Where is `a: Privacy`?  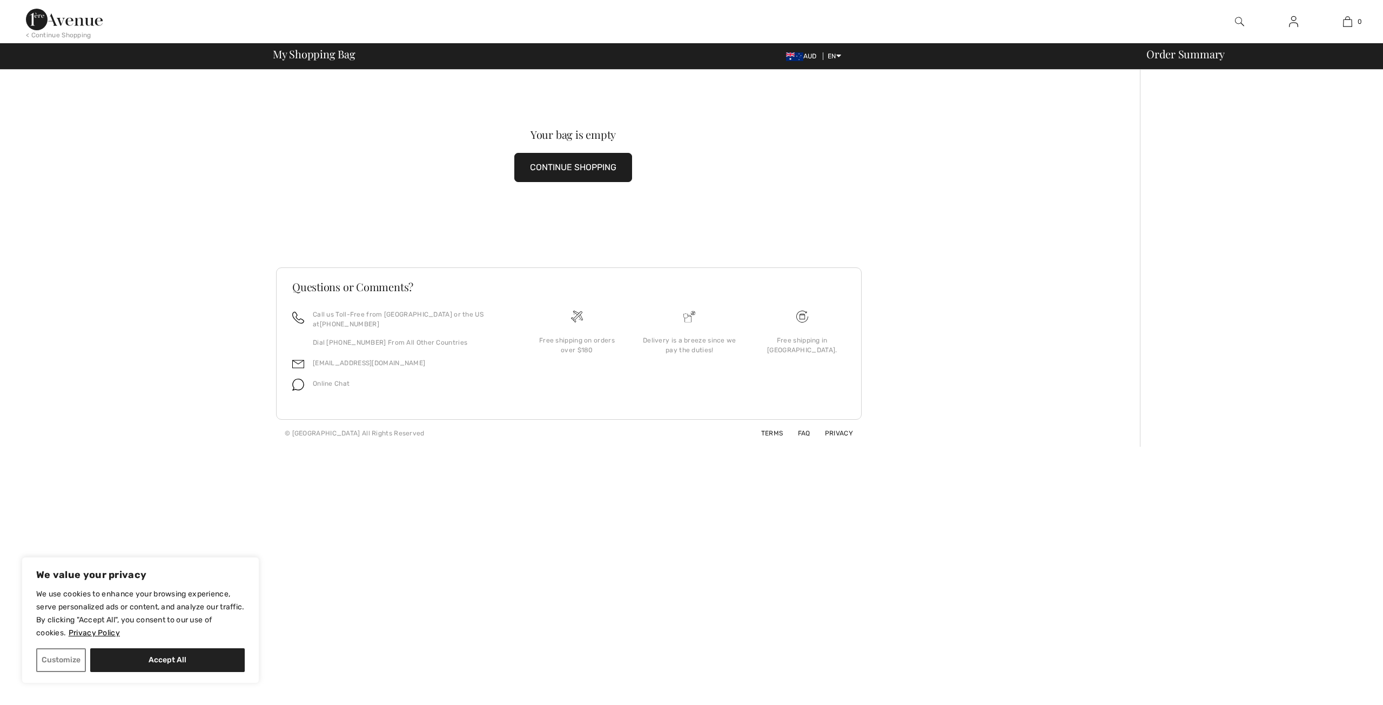
a: Privacy is located at coordinates (832, 433).